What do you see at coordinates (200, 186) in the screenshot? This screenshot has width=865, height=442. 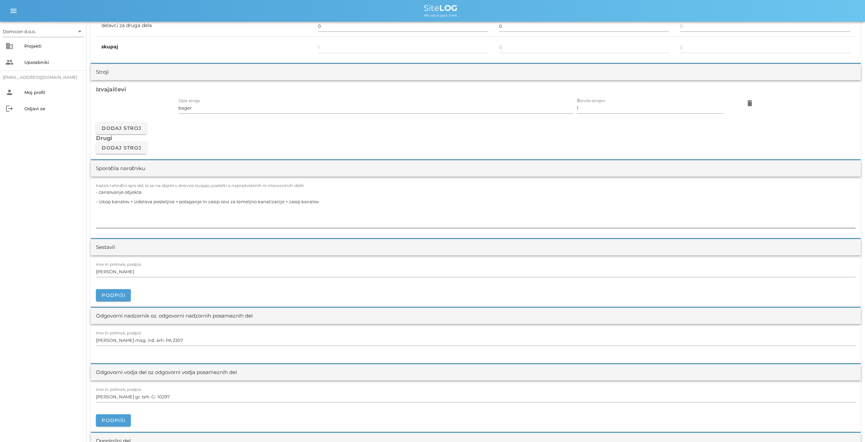 I see `label: kratek tehnični opis del, ki se na objektu dnevno izvajajo, podatki o nepredvidenih in interventn...` at bounding box center [200, 186].